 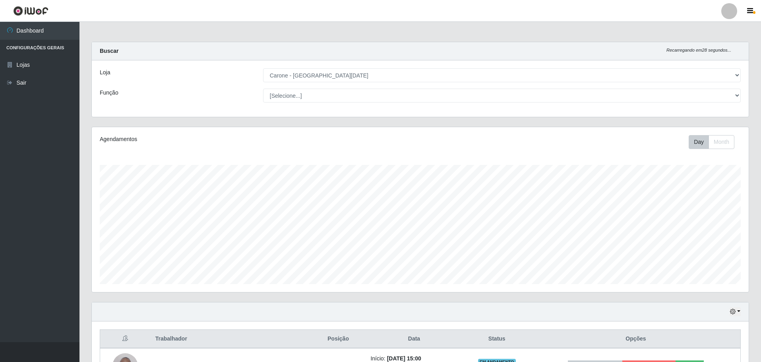 What do you see at coordinates (230, 139) in the screenshot?
I see `div: Agendamentos` at bounding box center [230, 139].